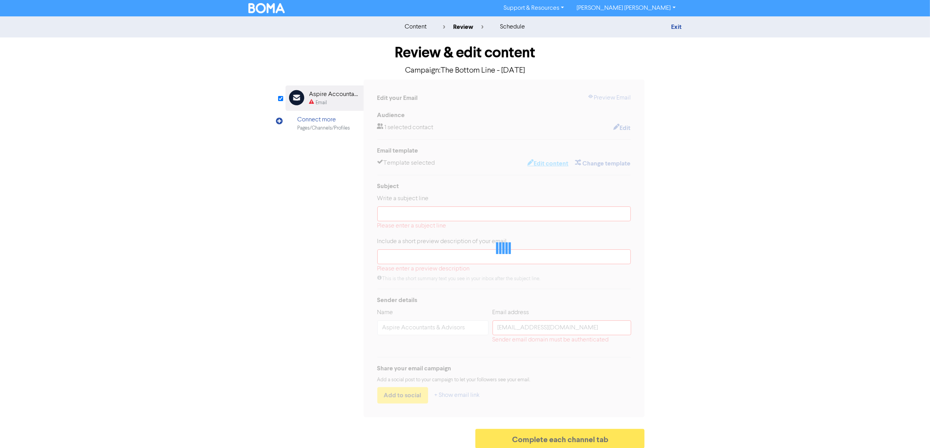 The width and height of the screenshot is (930, 448). What do you see at coordinates (676, 27) in the screenshot?
I see `a: Exit` at bounding box center [676, 27].